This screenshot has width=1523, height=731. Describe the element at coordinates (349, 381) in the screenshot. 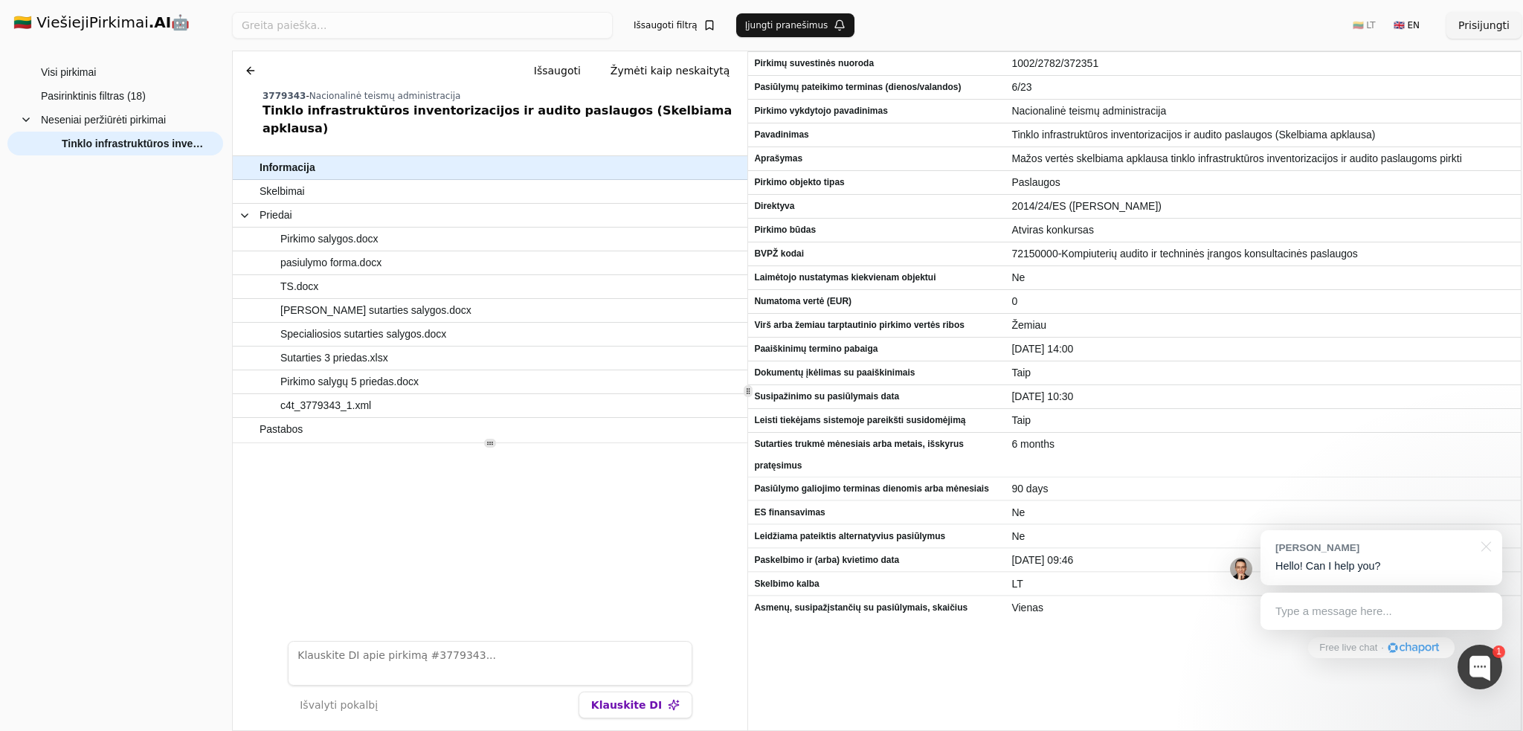

I see `span: Pirkimo salygų 5 priedas.docx` at that location.